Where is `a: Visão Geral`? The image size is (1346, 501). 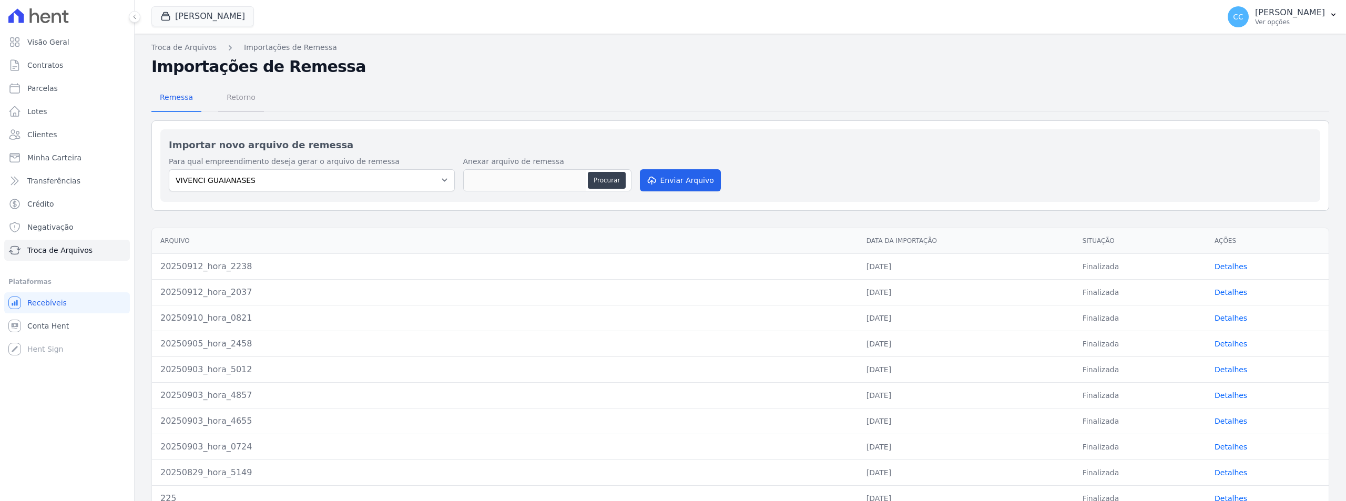 a: Visão Geral is located at coordinates (67, 42).